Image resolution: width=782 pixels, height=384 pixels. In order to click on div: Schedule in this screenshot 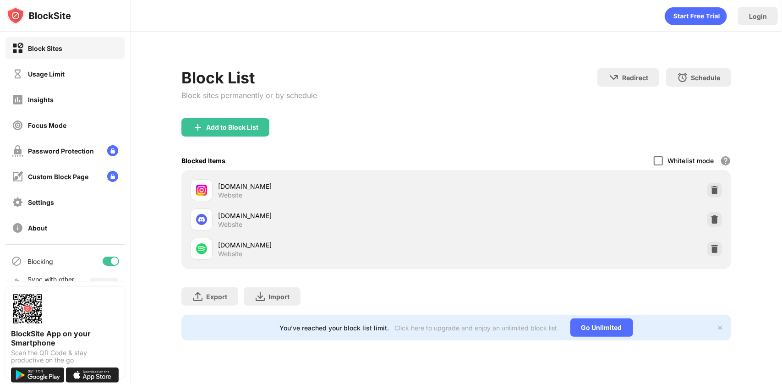, I will do `click(705, 77)`.